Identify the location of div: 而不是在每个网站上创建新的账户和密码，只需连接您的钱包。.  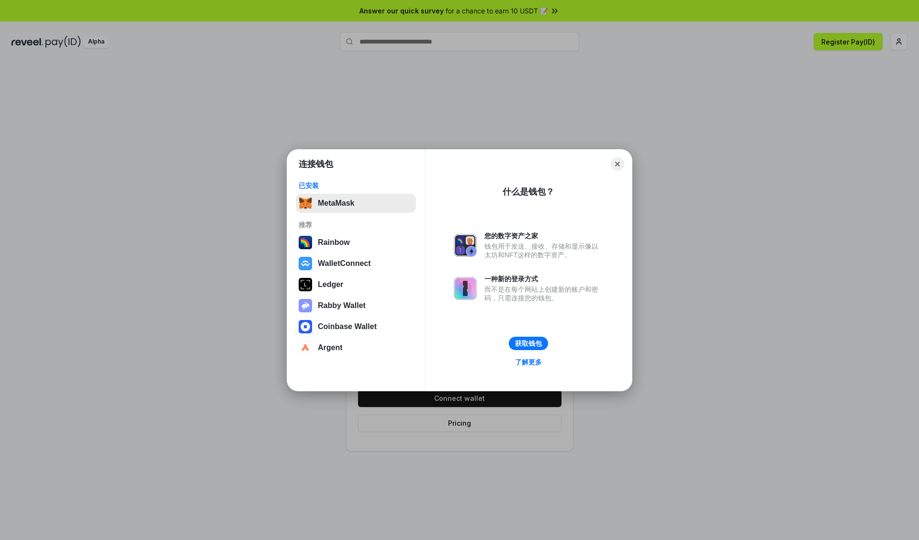
(543, 294).